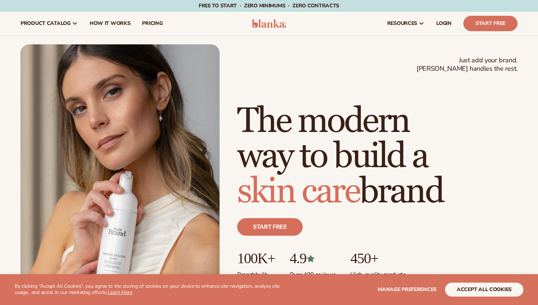 Image resolution: width=538 pixels, height=305 pixels. Describe the element at coordinates (120, 292) in the screenshot. I see `a: Learn More` at that location.